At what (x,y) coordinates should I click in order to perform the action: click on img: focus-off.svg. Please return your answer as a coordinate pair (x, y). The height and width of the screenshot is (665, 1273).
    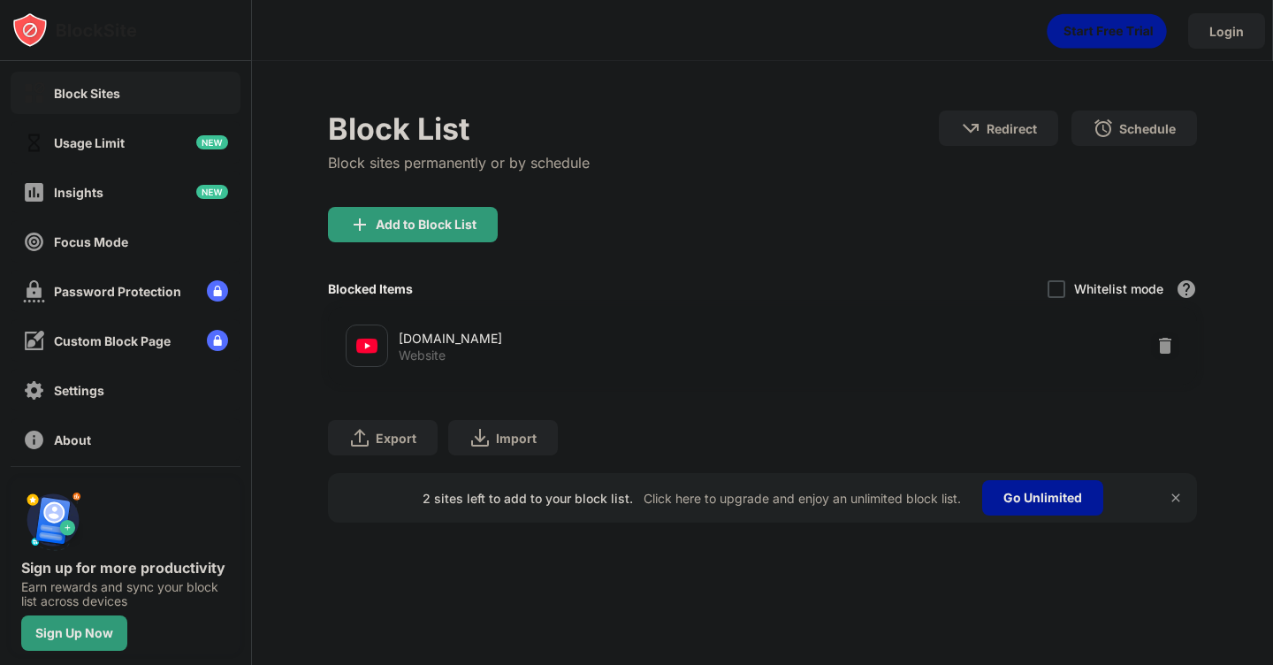
    Looking at the image, I should click on (34, 241).